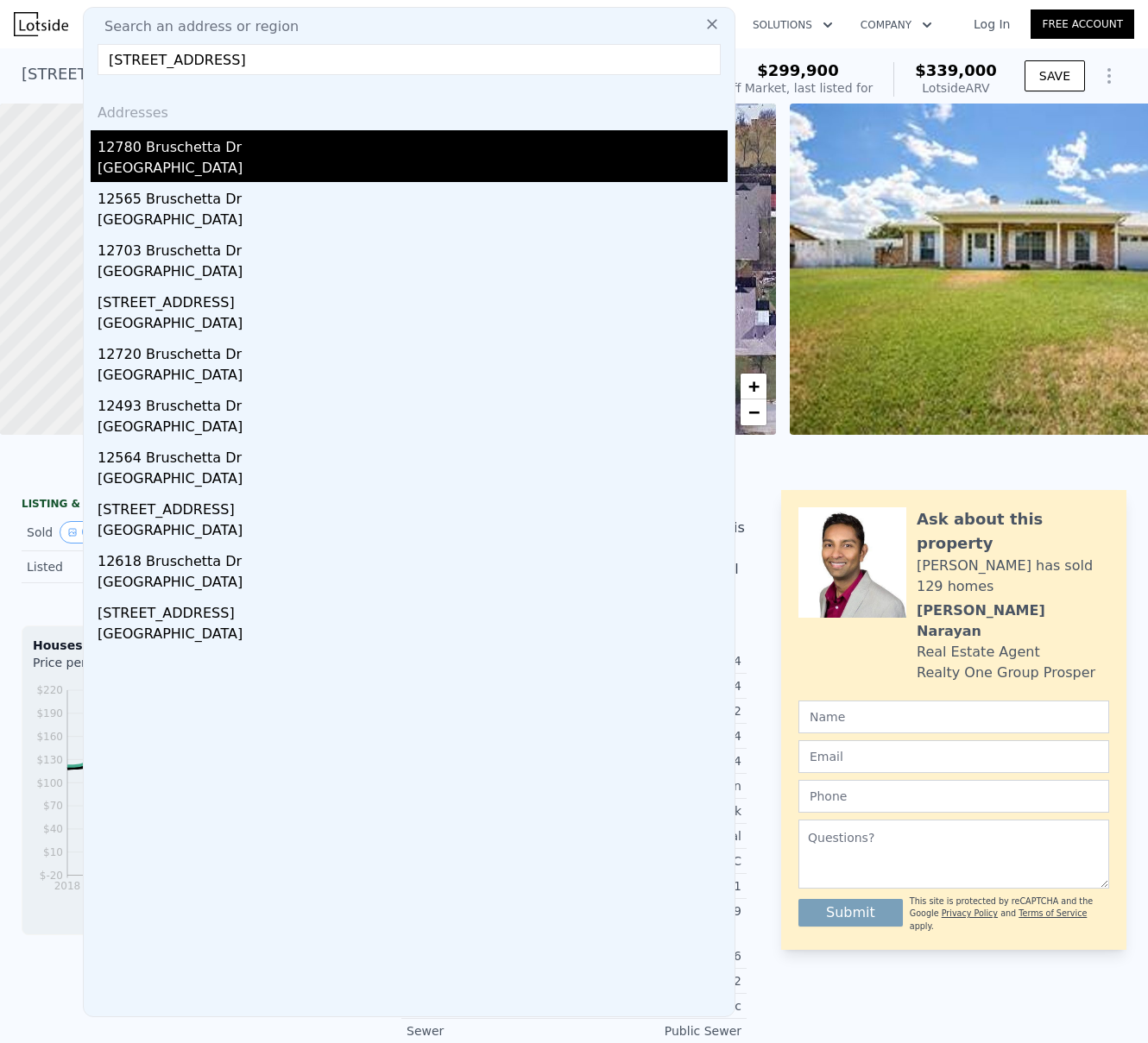 The width and height of the screenshot is (1148, 1043). What do you see at coordinates (1009, 914) in the screenshot?
I see `div: This site is protected by reCAPTCHA and the Google and apply.` at bounding box center [1009, 914].